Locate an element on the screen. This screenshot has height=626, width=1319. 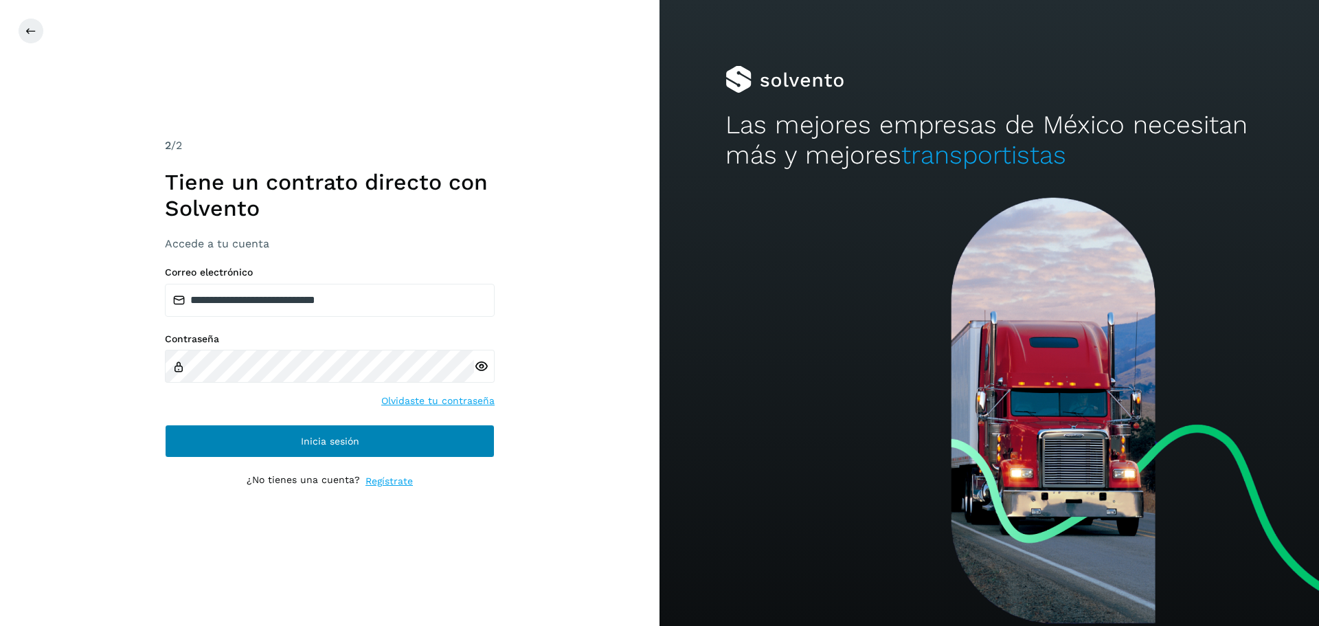
label: Contraseña is located at coordinates (330, 339).